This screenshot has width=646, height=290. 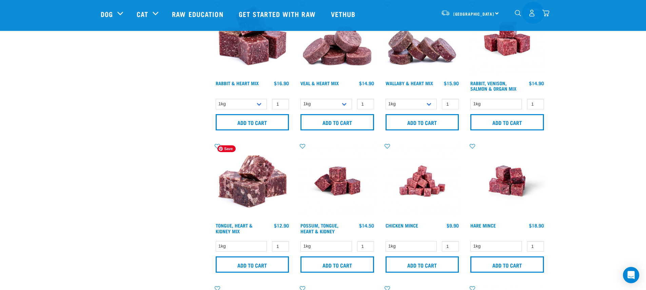 What do you see at coordinates (337, 181) in the screenshot?
I see `img: Possum Tongue Heart Kidney 1682` at bounding box center [337, 181].